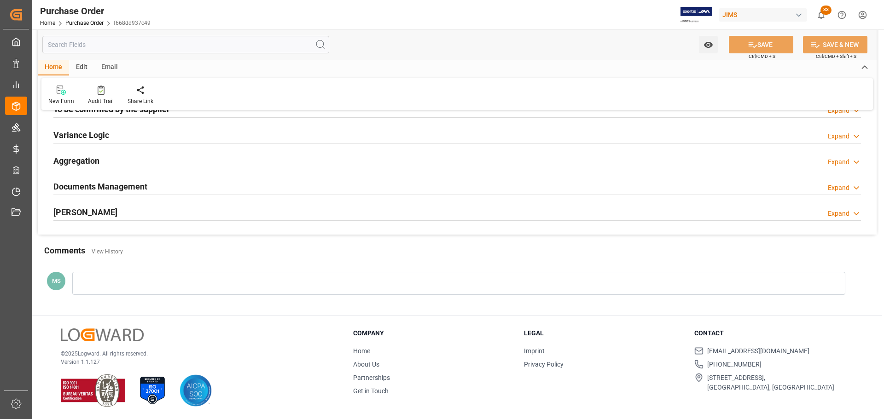  I want to click on button: Help Center, so click(841, 15).